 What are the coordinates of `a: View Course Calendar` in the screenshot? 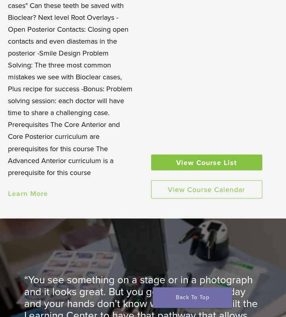 It's located at (206, 189).